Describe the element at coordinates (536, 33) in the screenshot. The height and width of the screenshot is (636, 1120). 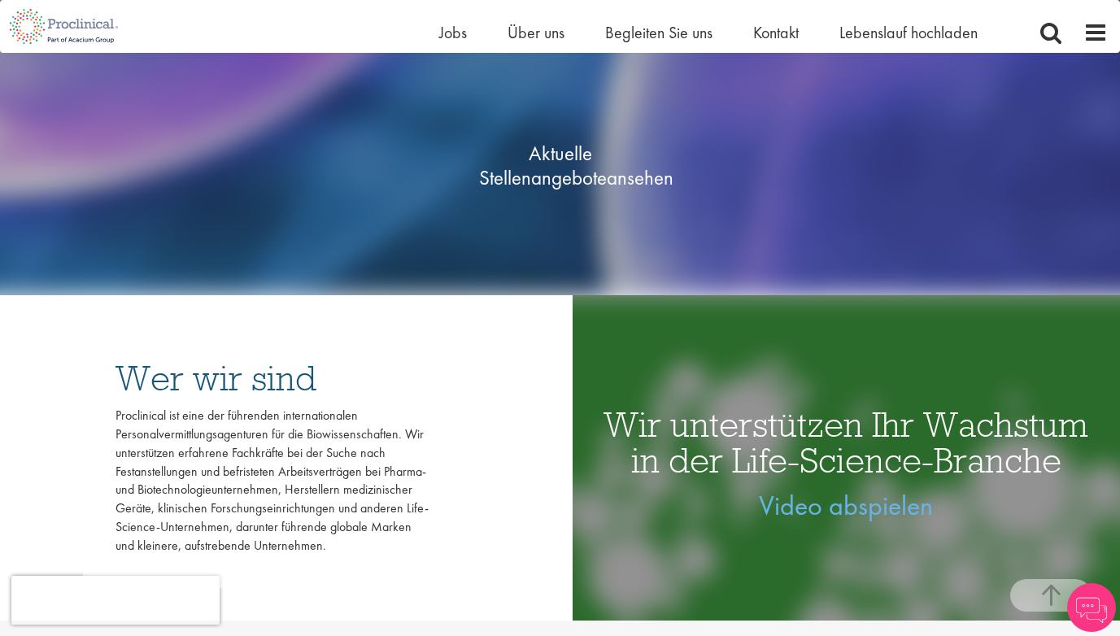
I see `font: Über uns` at that location.